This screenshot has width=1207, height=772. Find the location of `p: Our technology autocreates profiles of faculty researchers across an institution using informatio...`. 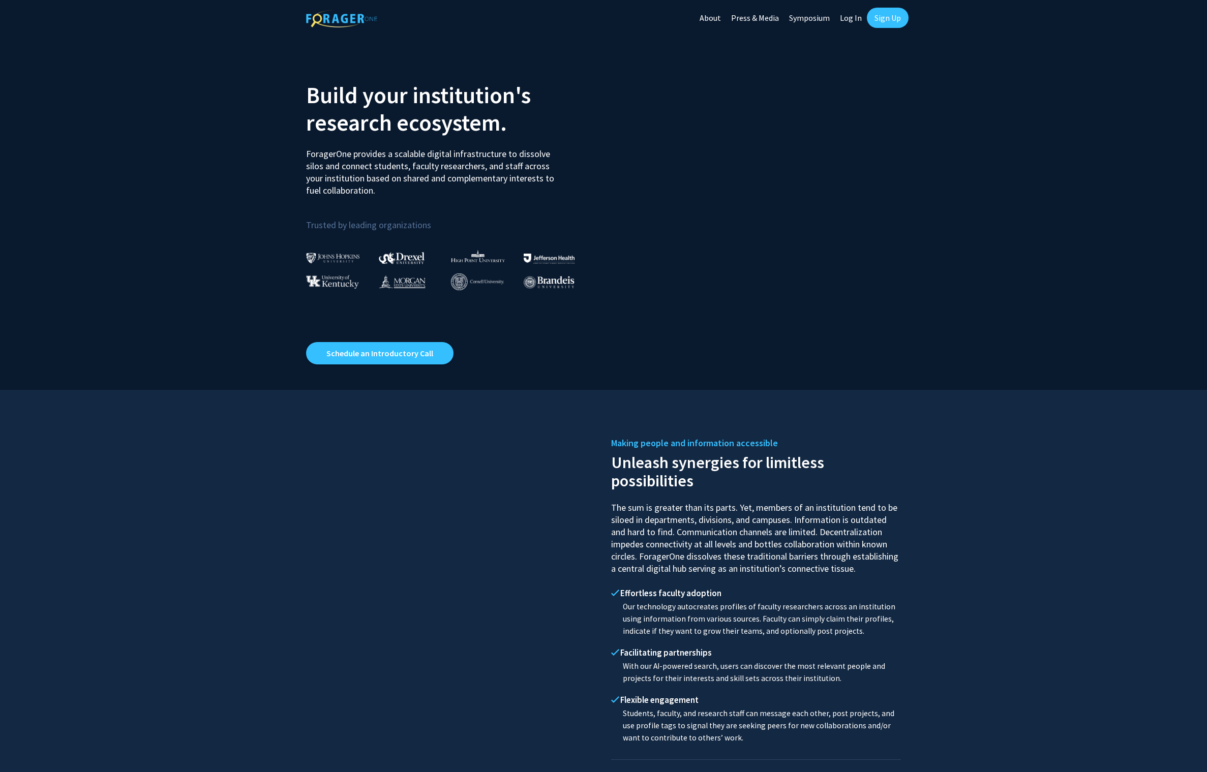

p: Our technology autocreates profiles of faculty researchers across an institution using informatio... is located at coordinates (756, 619).